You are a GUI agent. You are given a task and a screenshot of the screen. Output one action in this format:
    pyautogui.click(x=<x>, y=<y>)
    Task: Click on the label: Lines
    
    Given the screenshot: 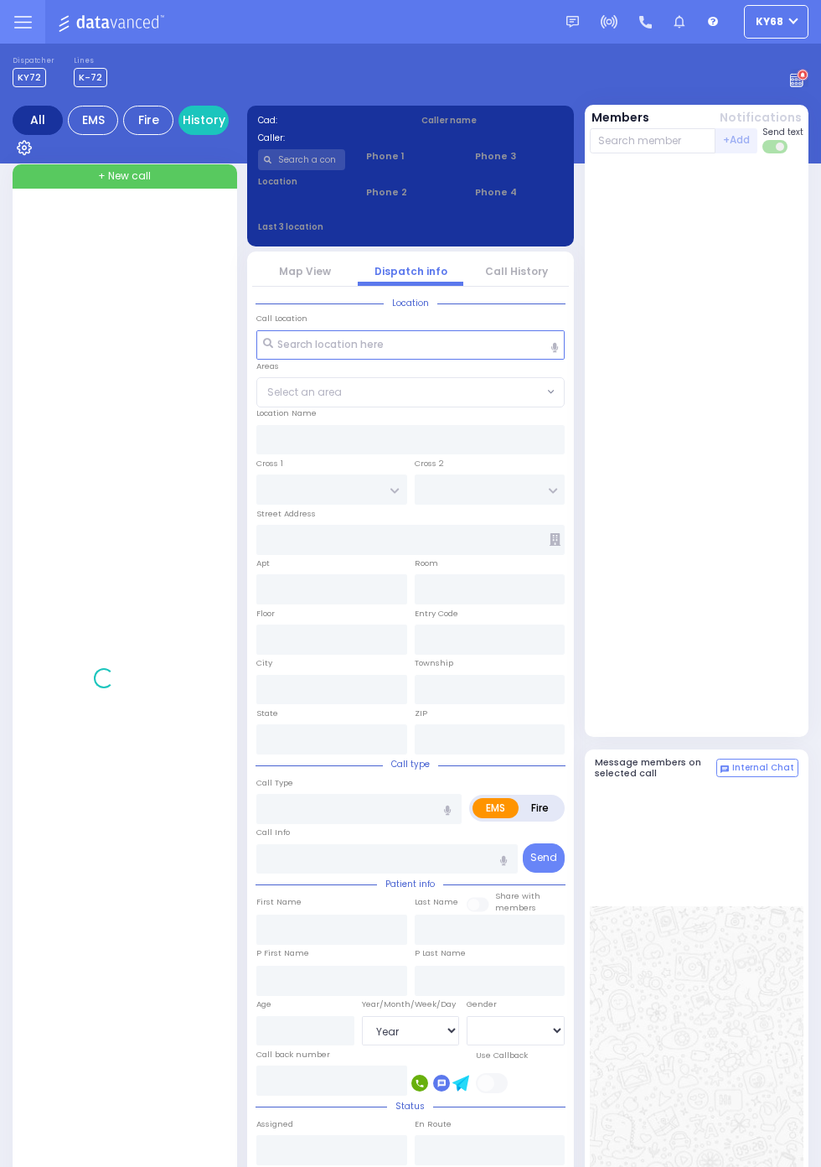 What is the action you would take?
    pyautogui.click(x=91, y=61)
    